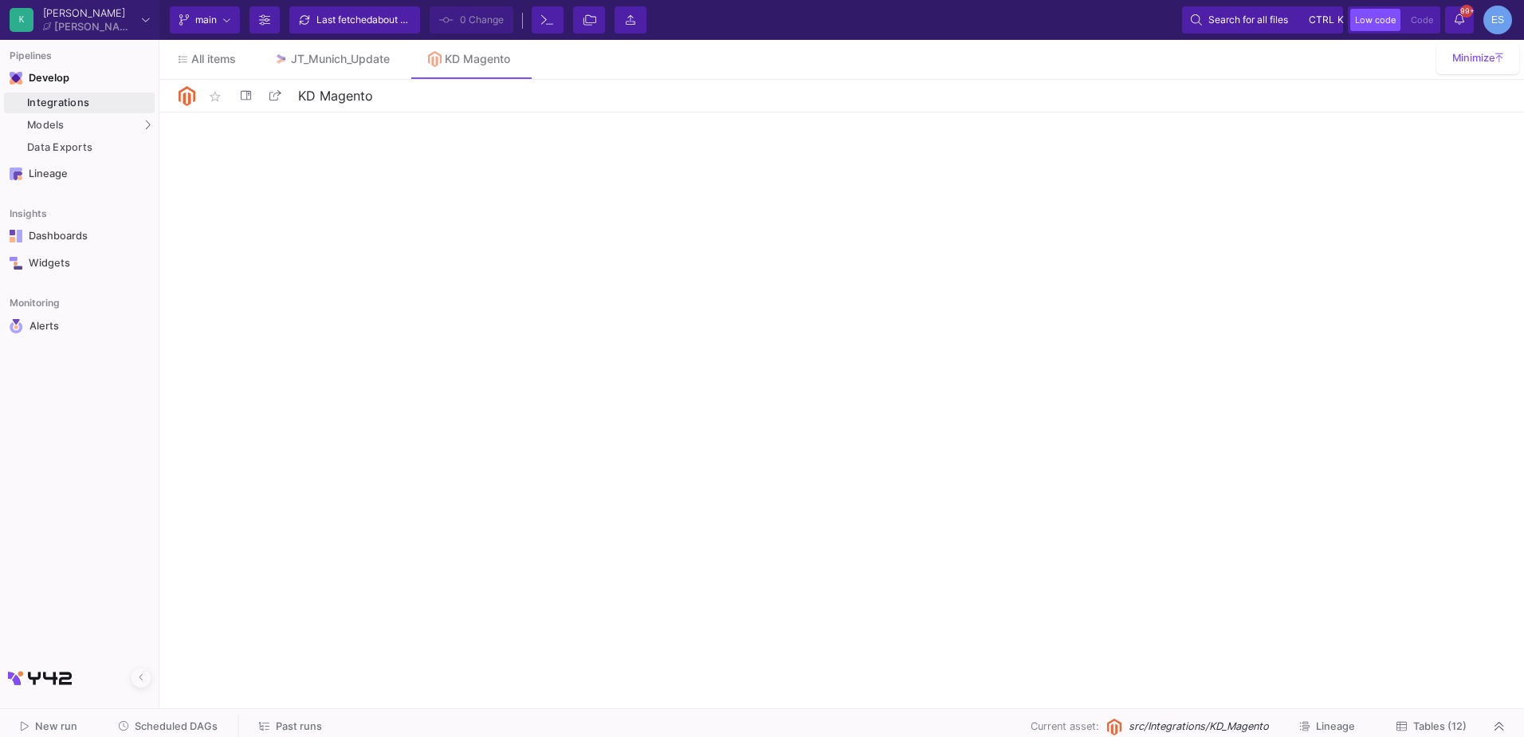 The height and width of the screenshot is (737, 1524). Describe the element at coordinates (1065, 726) in the screenshot. I see `span: Current asset:` at that location.